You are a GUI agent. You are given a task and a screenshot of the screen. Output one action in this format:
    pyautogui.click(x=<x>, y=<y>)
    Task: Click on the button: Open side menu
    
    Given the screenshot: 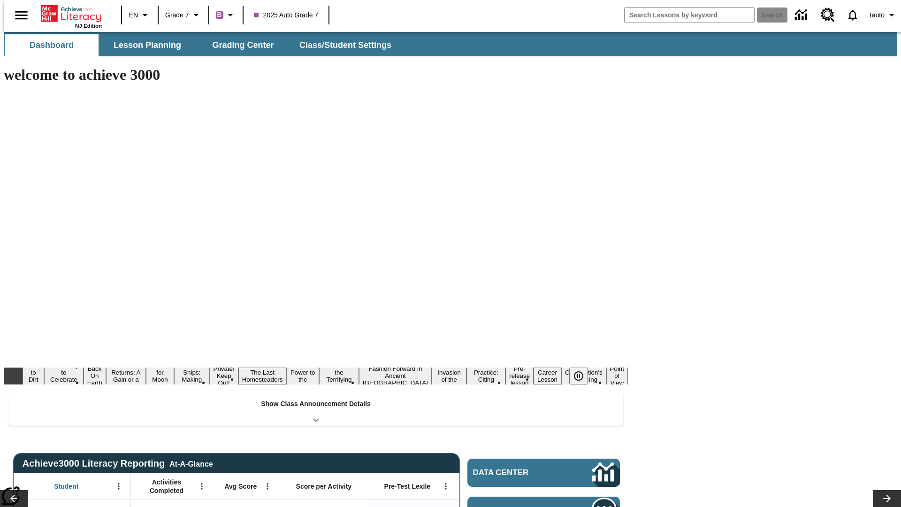 What is the action you would take?
    pyautogui.click(x=21, y=15)
    